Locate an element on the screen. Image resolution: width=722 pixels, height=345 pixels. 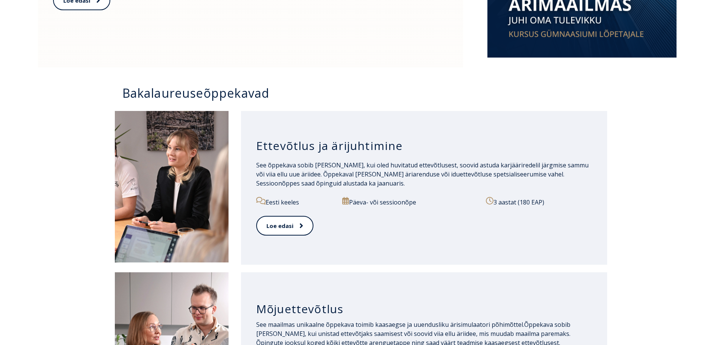
img: Ettevõtlus ja ärijuhtimine is located at coordinates (172, 187).